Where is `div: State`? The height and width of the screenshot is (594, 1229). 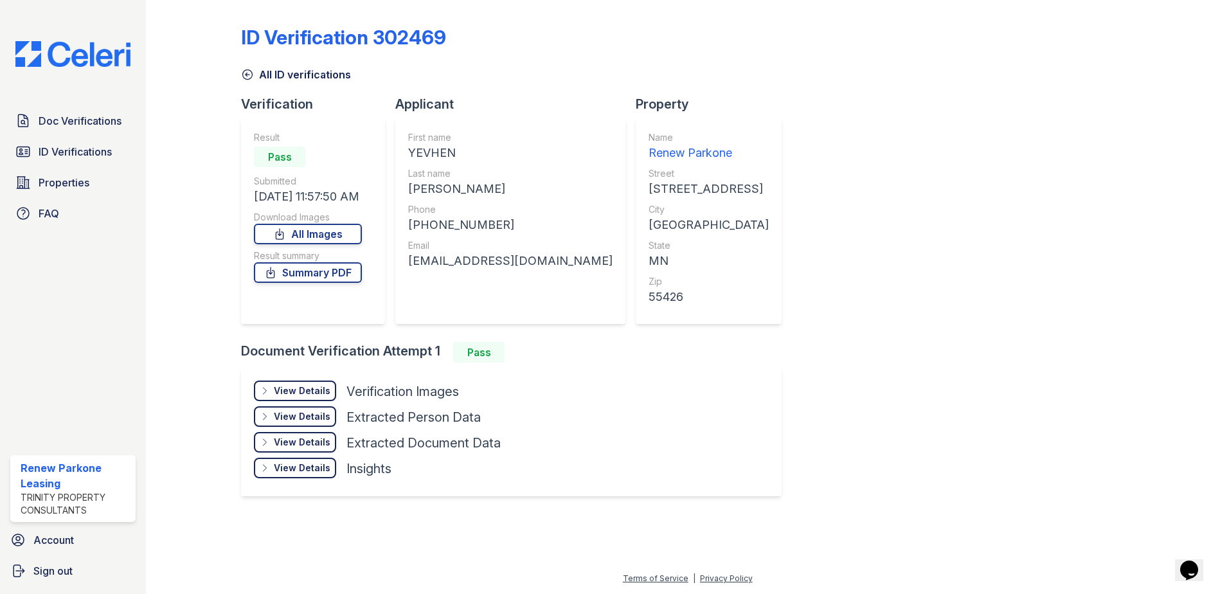 div: State is located at coordinates (708, 246).